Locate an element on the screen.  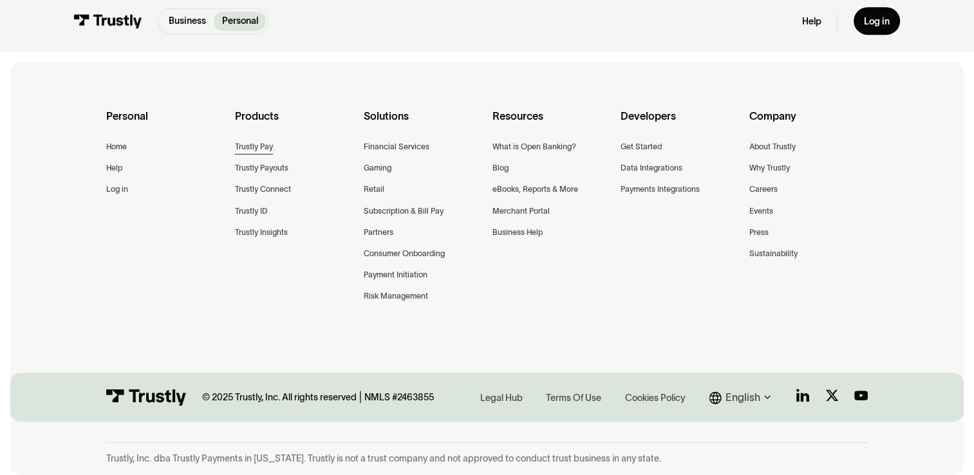
div: Cookies Policy is located at coordinates (655, 398).